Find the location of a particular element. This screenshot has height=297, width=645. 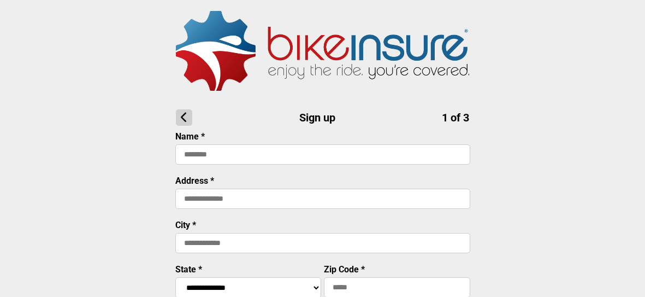

label: Zip Code * is located at coordinates (344, 269).